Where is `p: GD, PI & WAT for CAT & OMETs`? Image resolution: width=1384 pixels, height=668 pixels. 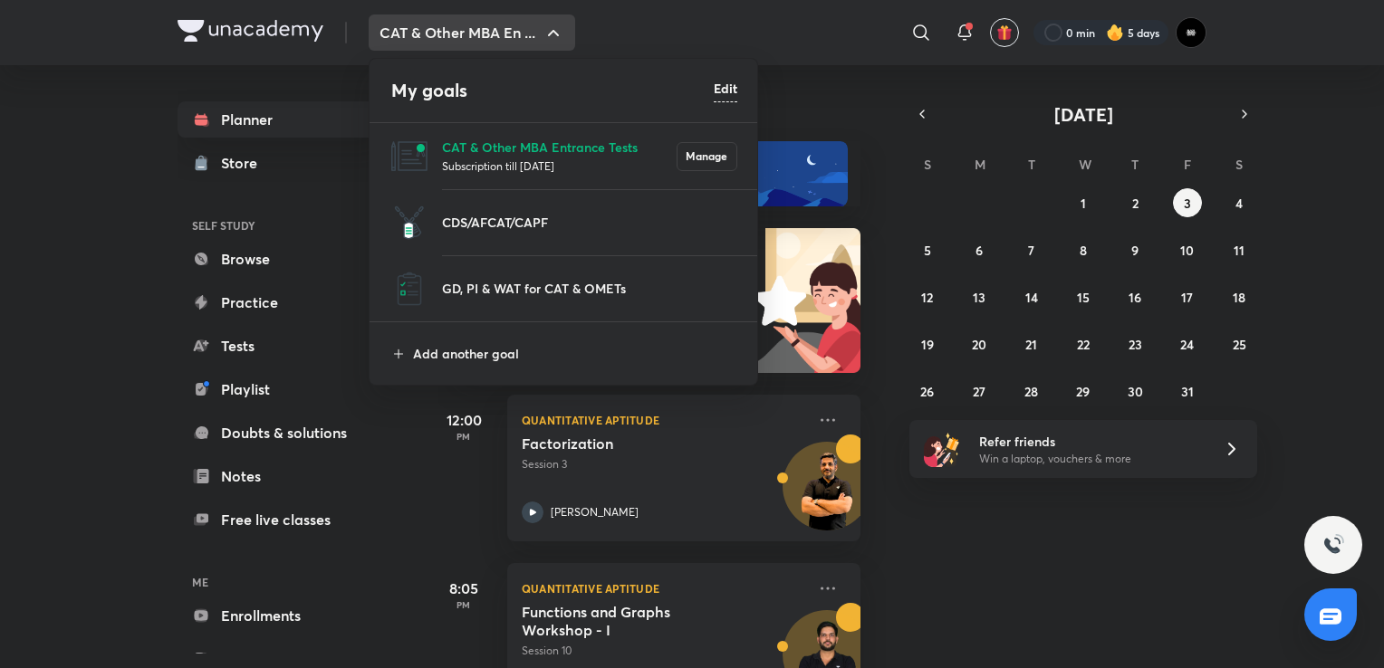
p: GD, PI & WAT for CAT & OMETs is located at coordinates (590, 288).